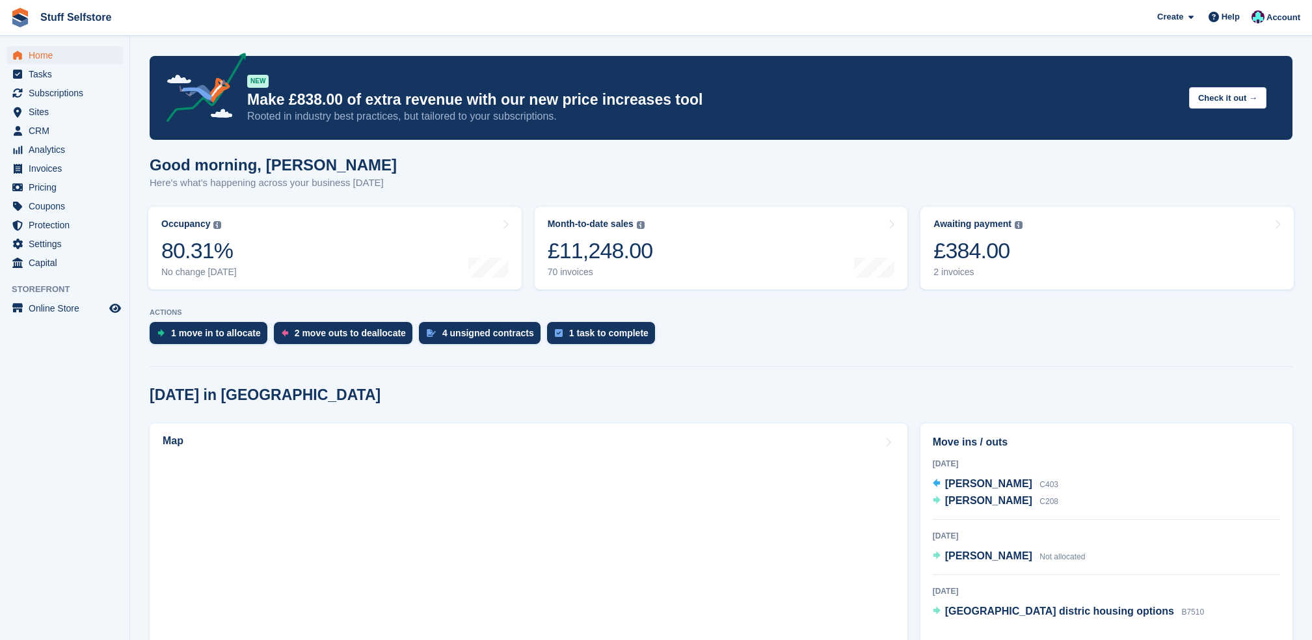 The image size is (1312, 640). What do you see at coordinates (600, 272) in the screenshot?
I see `div: 70 invoices` at bounding box center [600, 272].